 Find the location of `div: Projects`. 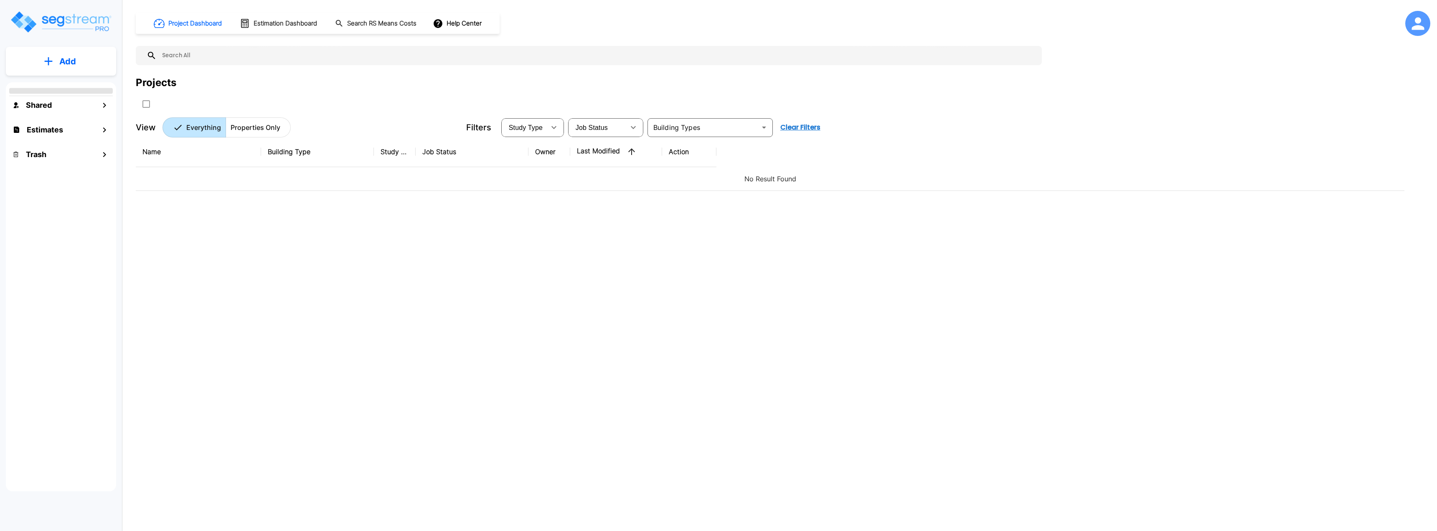

div: Projects is located at coordinates (156, 83).